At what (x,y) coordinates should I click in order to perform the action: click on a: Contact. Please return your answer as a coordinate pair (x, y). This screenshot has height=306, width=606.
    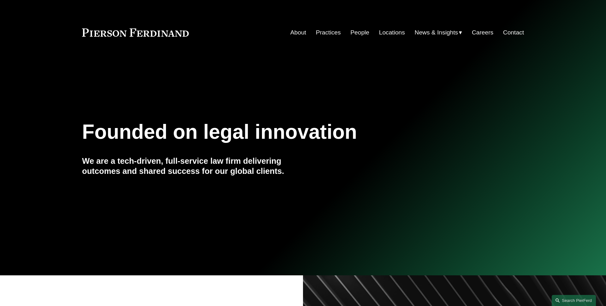
    Looking at the image, I should click on (514, 33).